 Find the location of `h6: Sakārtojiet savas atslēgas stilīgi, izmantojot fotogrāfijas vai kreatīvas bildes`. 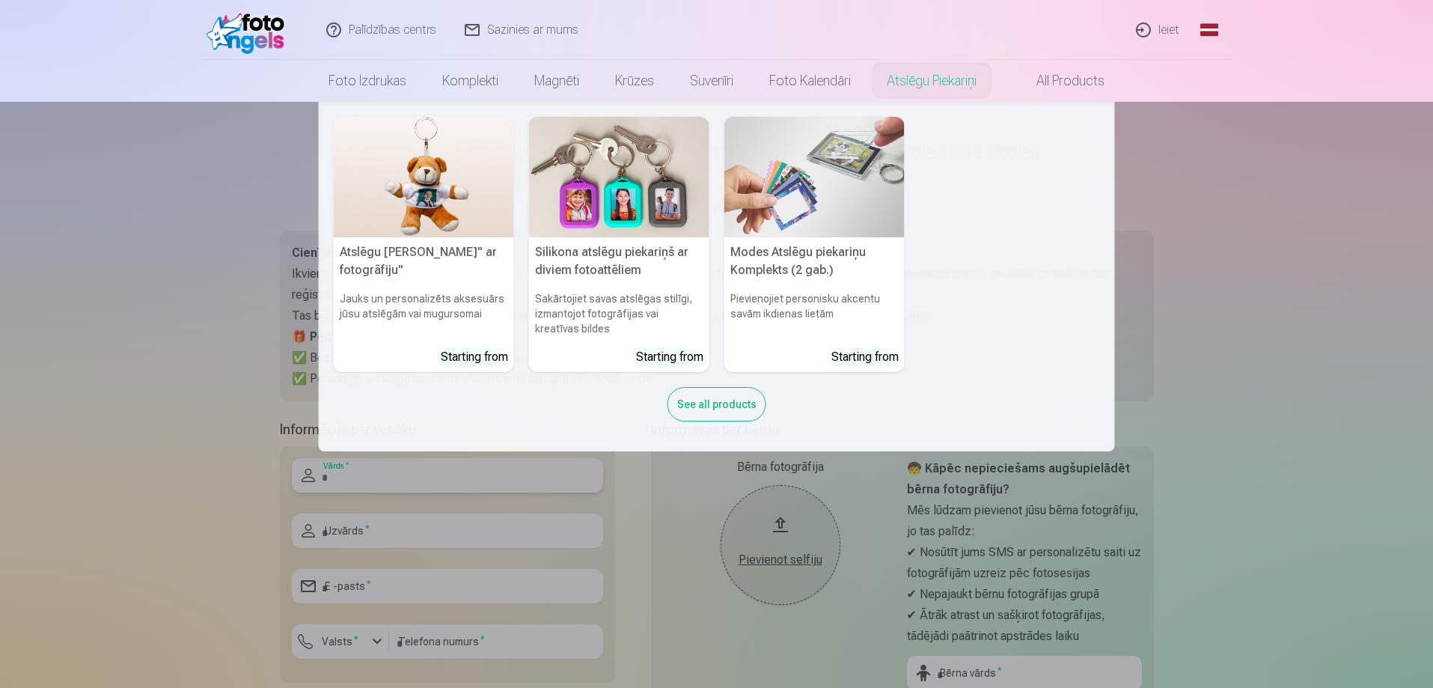

h6: Sakārtojiet savas atslēgas stilīgi, izmantojot fotogrāfijas vai kreatīvas bildes is located at coordinates (619, 314).